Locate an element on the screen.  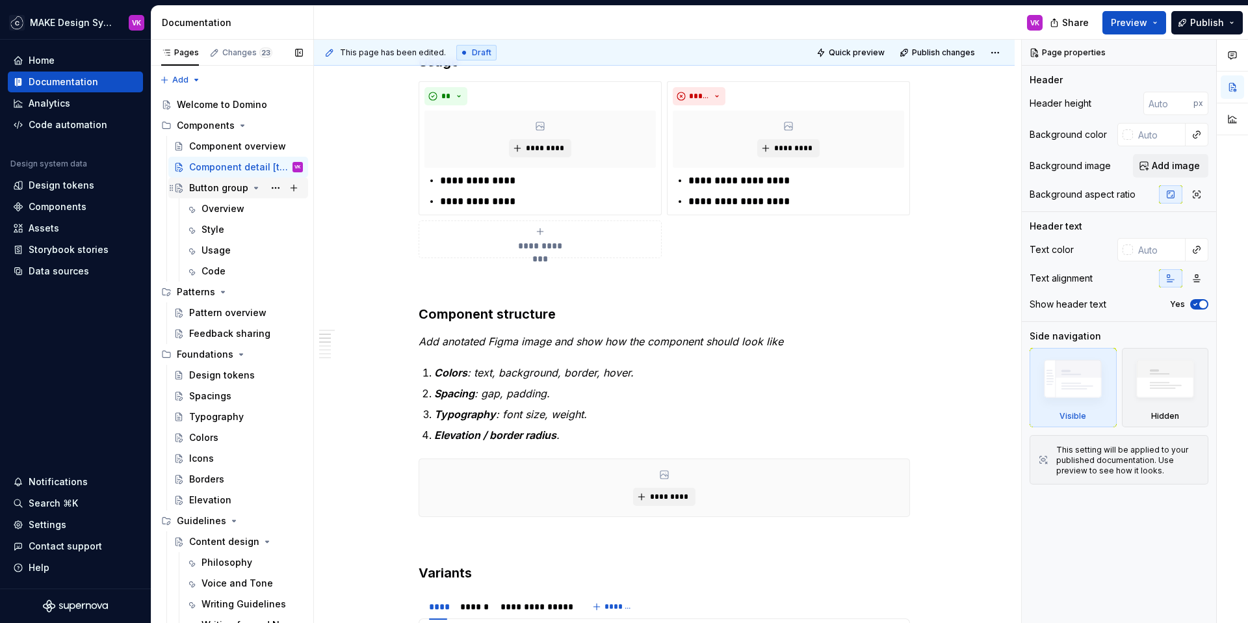
div: Content design is located at coordinates (224, 542).